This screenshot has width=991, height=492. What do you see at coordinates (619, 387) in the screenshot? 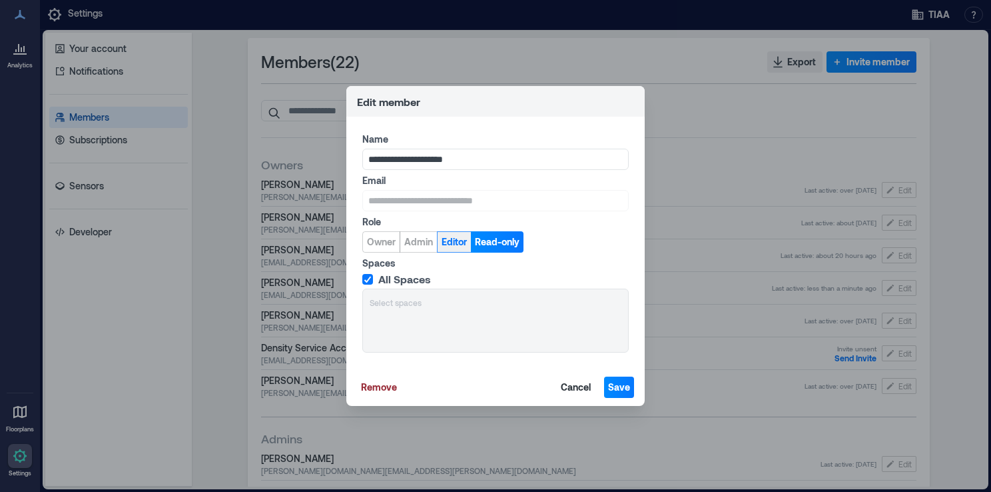
I see `button: Save` at bounding box center [619, 387].